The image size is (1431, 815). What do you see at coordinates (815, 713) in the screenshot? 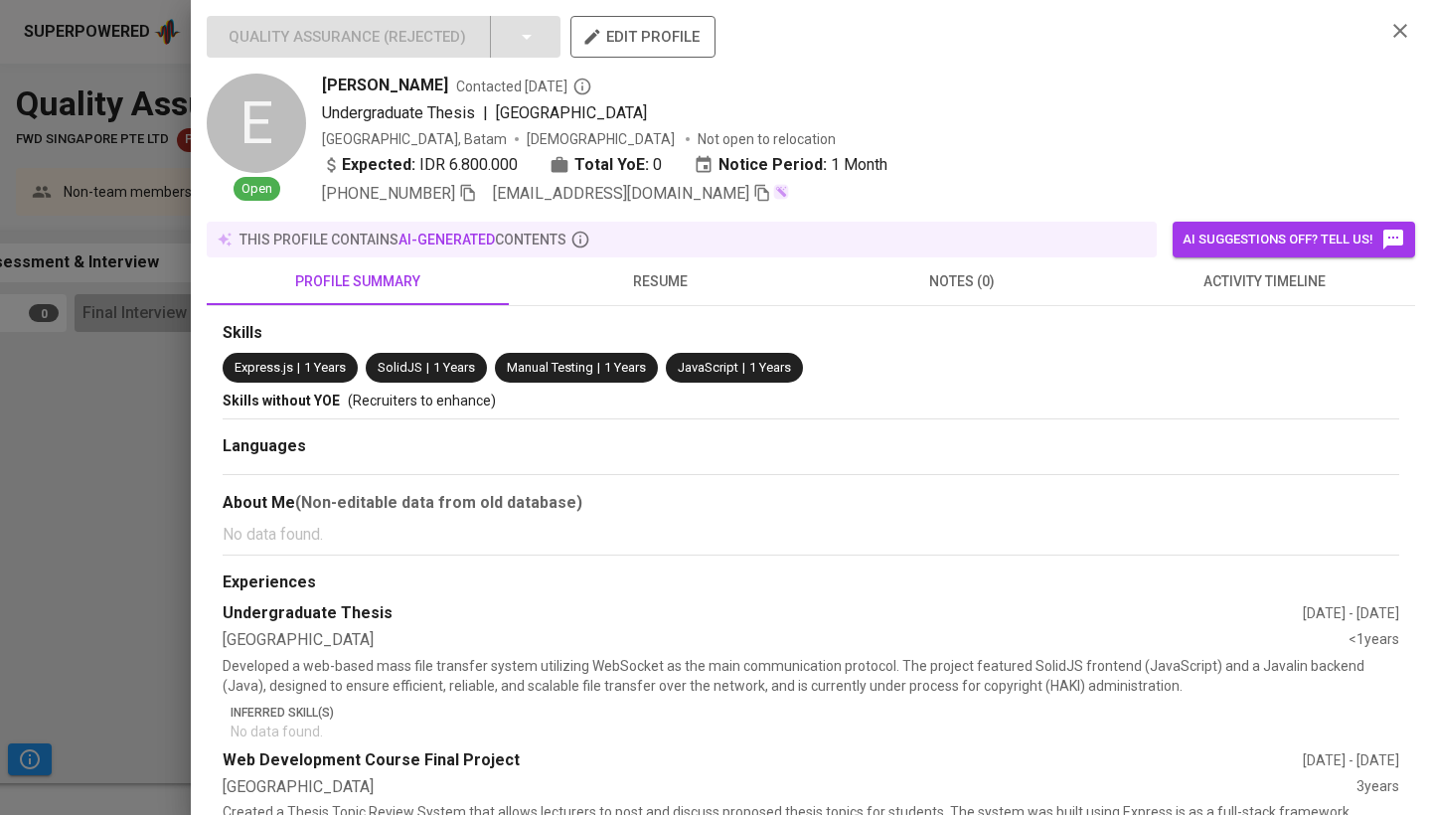
I see `p: Inferred Skill(s)` at bounding box center [815, 713].